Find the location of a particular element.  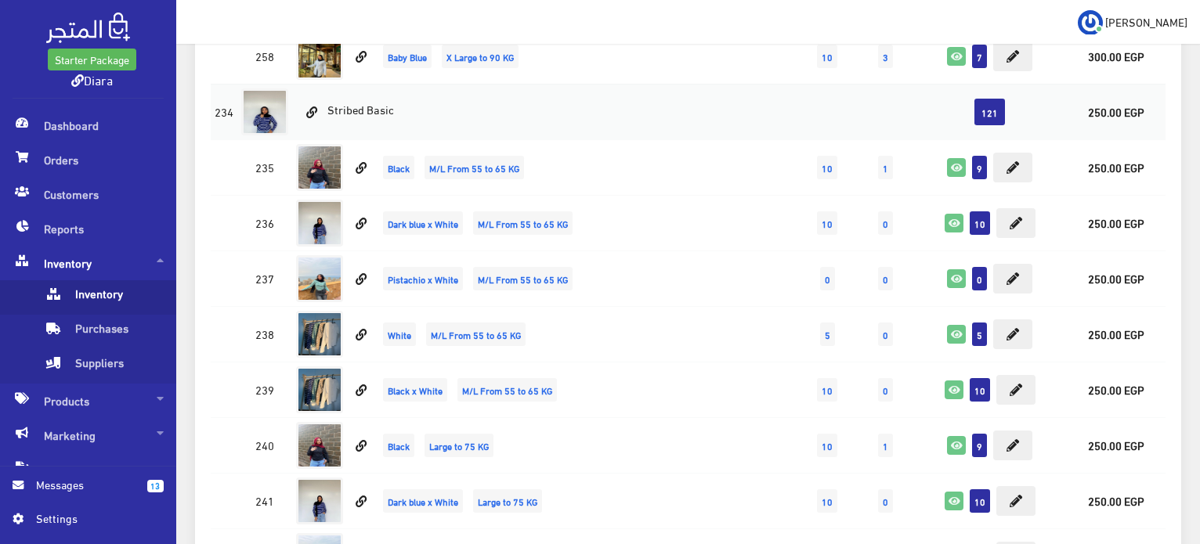

img: short-chemise.jpg is located at coordinates (320, 56).